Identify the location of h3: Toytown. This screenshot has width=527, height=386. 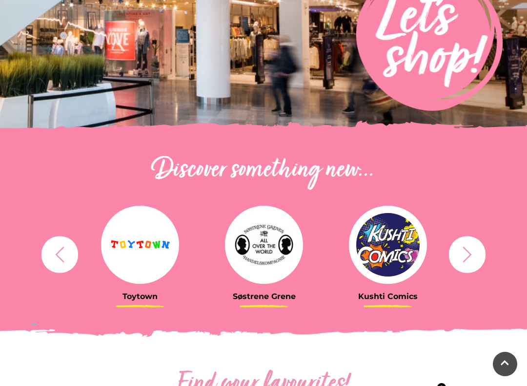
(140, 296).